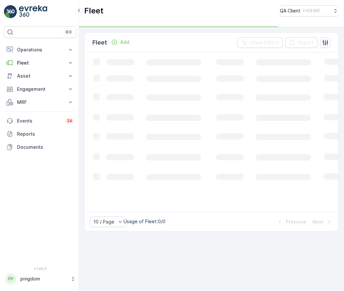 This screenshot has width=344, height=291. I want to click on button: Add, so click(120, 42).